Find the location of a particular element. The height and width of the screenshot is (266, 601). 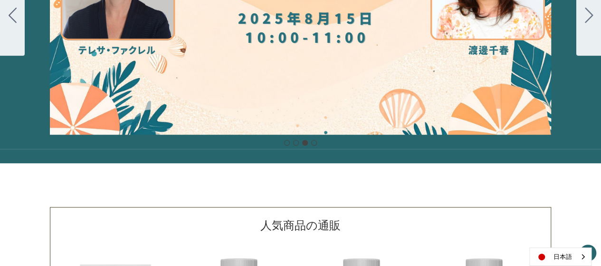

a: 日本語 is located at coordinates (560, 256).